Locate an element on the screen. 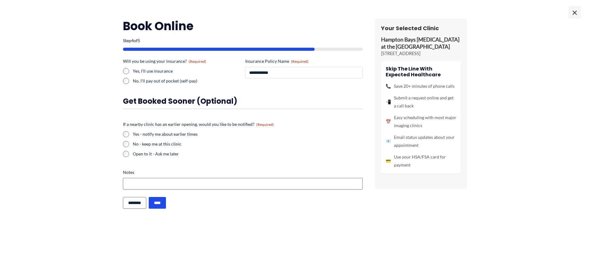 The image size is (590, 273). label: Yes, I'll use insurance is located at coordinates (187, 71).